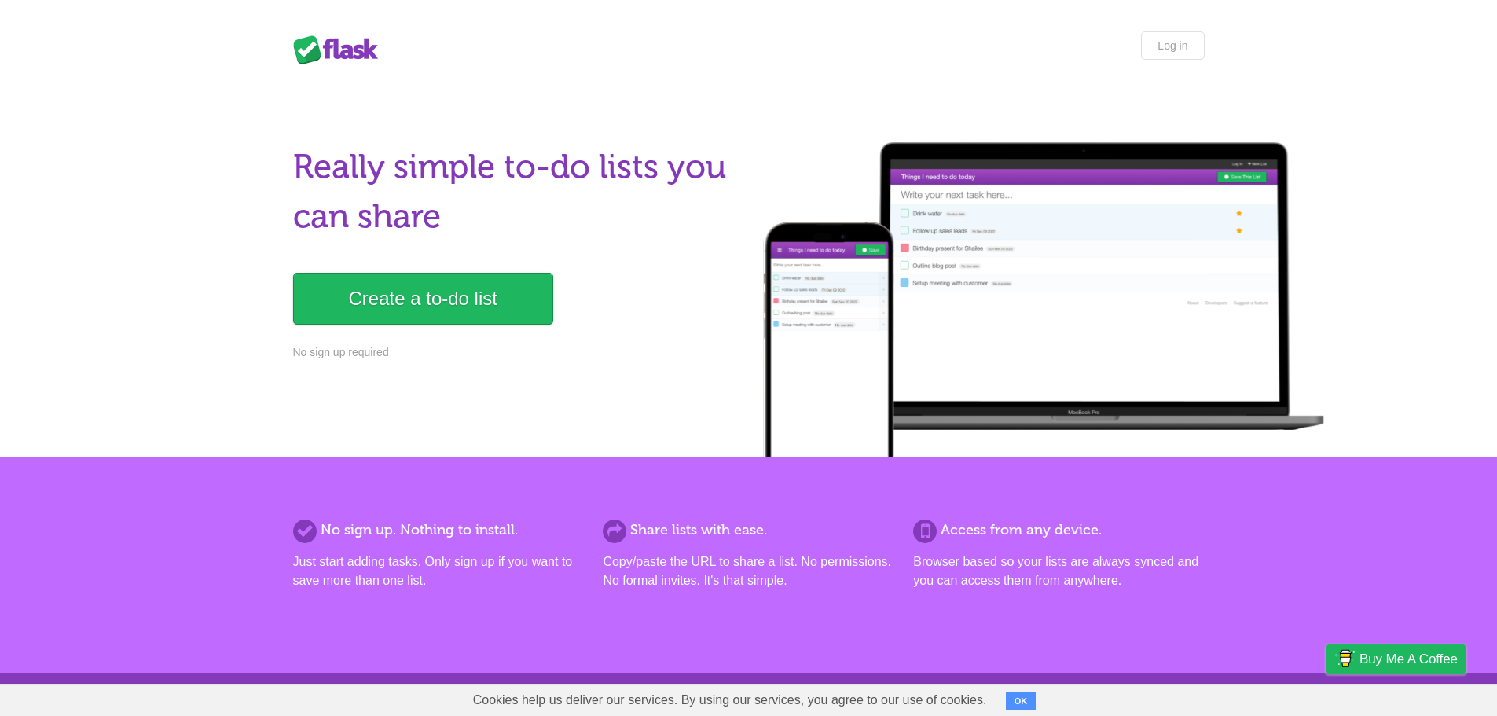 The width and height of the screenshot is (1497, 716). I want to click on h2: Access from any device., so click(1059, 530).